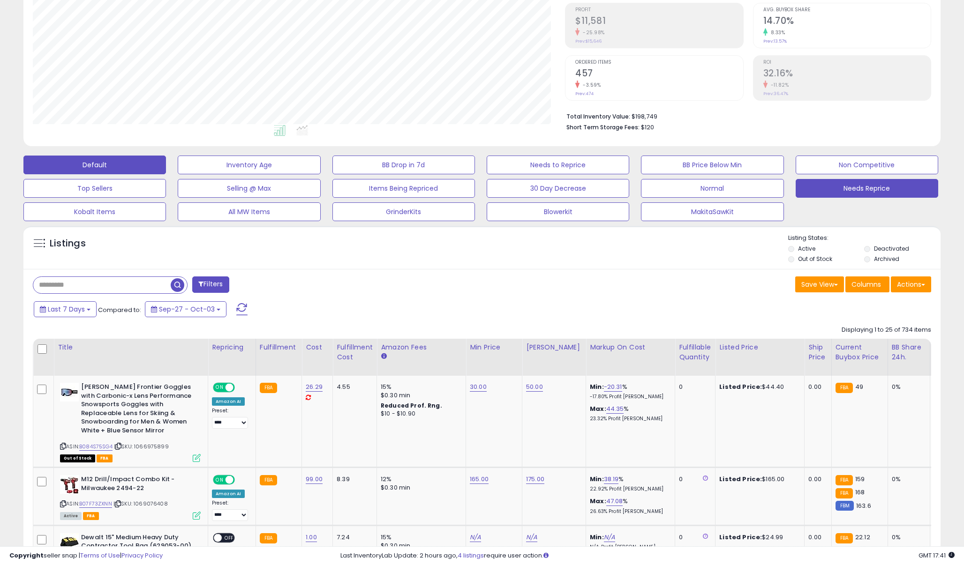  I want to click on label: Active, so click(806, 248).